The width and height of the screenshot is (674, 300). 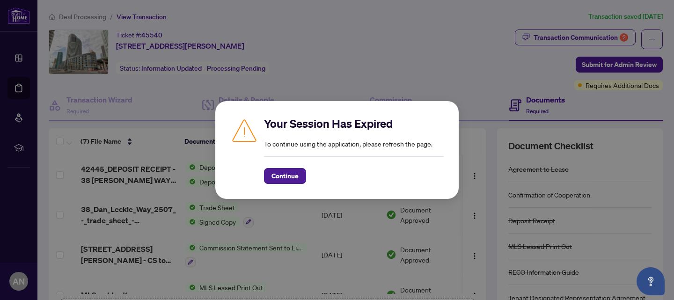 I want to click on h2: Your Session Has Expired, so click(x=354, y=124).